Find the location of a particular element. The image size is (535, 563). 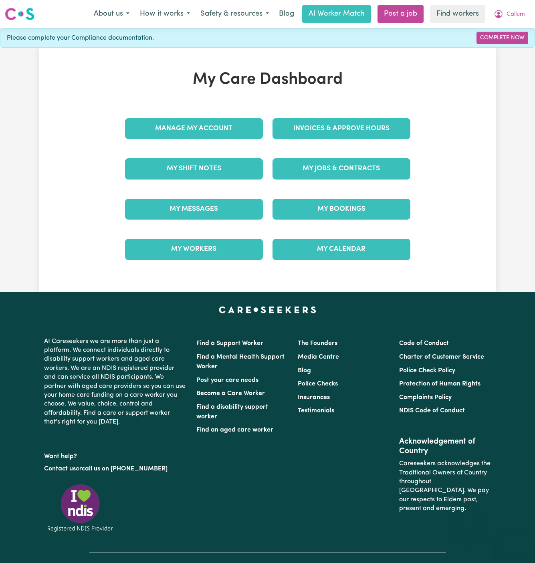

a: AI Worker Match is located at coordinates (336, 14).